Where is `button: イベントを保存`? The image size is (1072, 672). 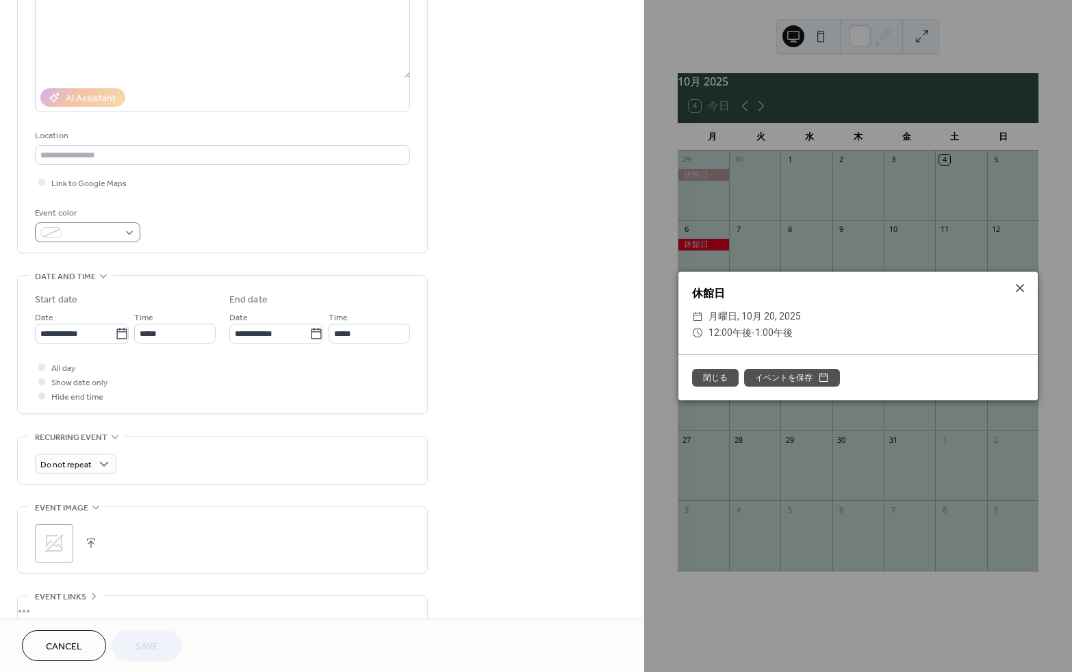 button: イベントを保存 is located at coordinates (792, 378).